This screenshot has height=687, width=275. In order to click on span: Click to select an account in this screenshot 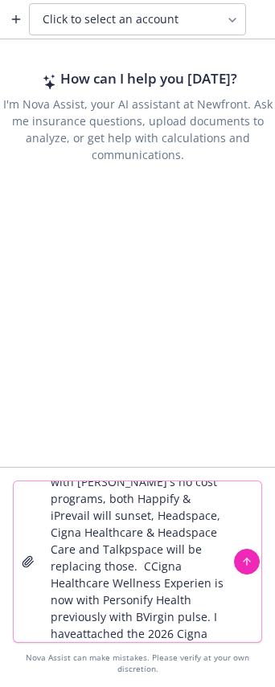, I will do `click(110, 19)`.